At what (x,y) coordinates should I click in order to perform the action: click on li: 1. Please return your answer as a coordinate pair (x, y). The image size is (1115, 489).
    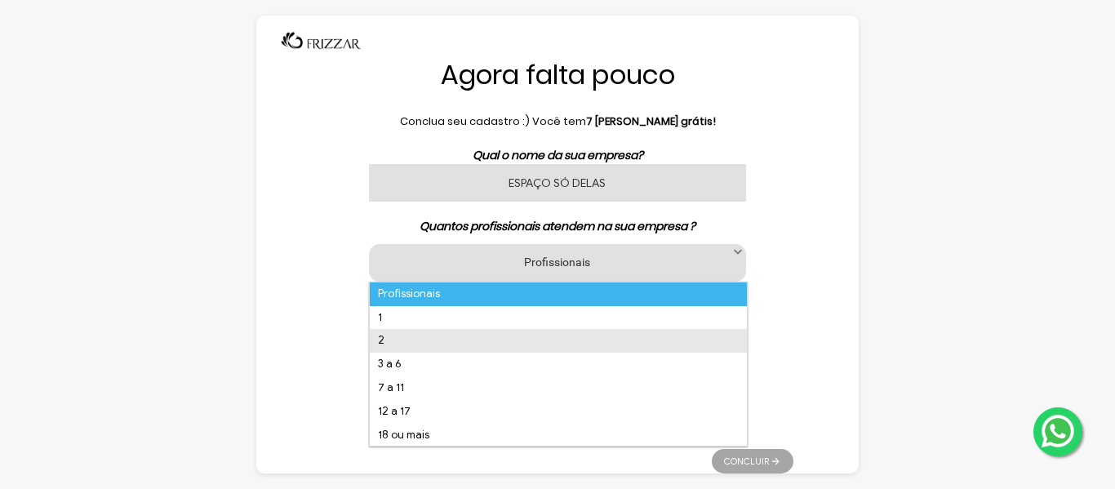
    Looking at the image, I should click on (558, 318).